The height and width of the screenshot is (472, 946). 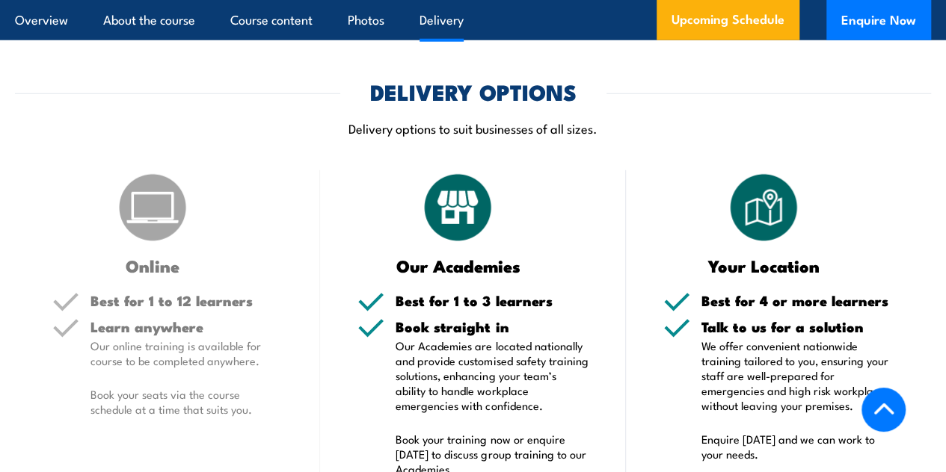 I want to click on h3: Online, so click(x=152, y=265).